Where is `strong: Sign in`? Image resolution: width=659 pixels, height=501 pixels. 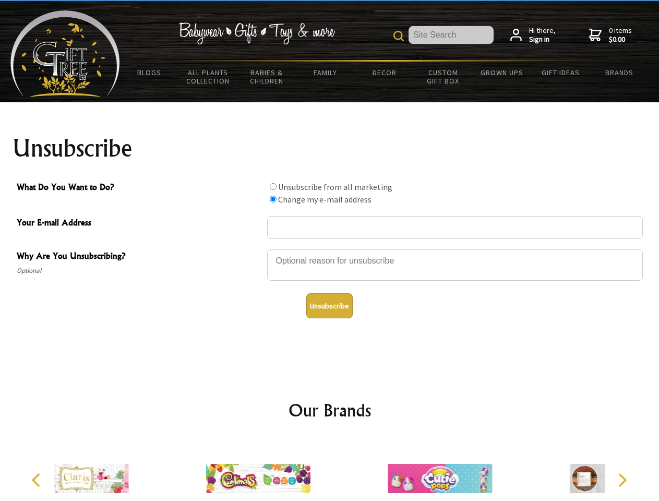 strong: Sign in is located at coordinates (542, 40).